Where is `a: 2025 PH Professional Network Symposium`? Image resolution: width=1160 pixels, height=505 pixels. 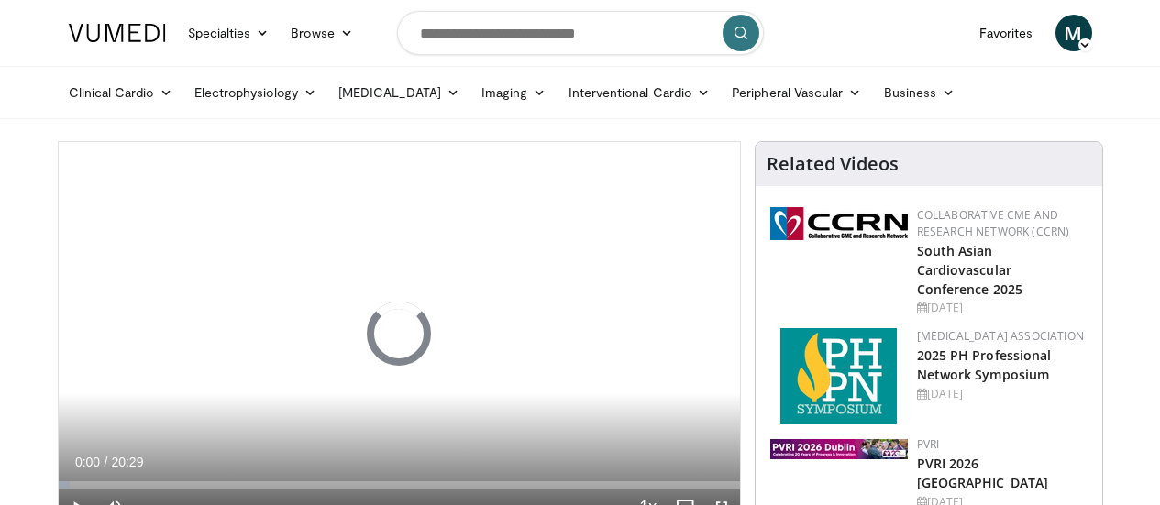 a: 2025 PH Professional Network Symposium is located at coordinates (984, 365).